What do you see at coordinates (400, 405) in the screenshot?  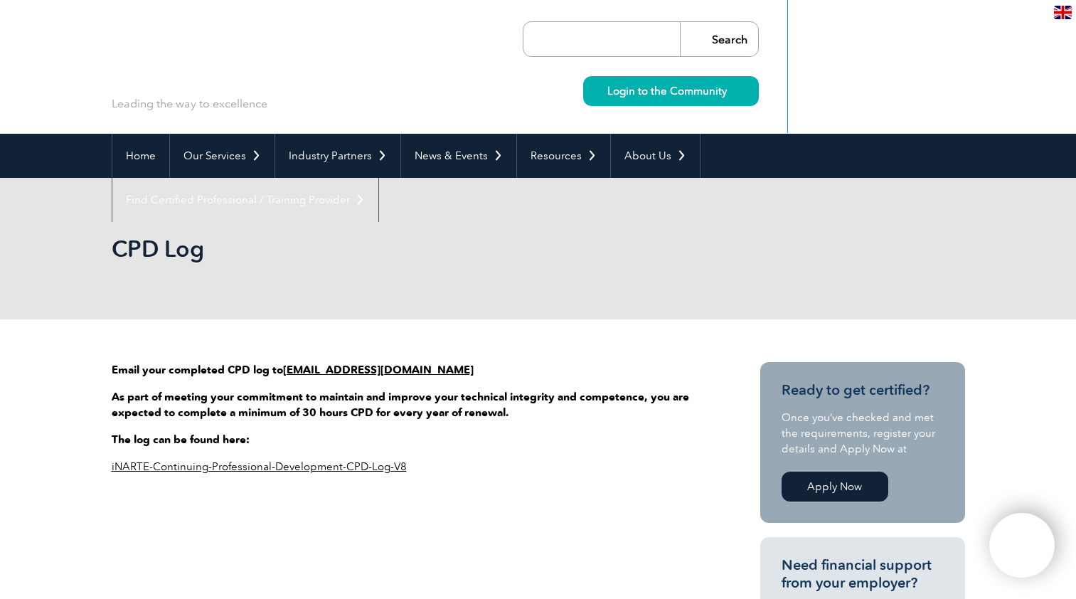 I see `strong: As part of meeting your commitment to maintain and improve your technical integrity and competenc...` at bounding box center [400, 405].